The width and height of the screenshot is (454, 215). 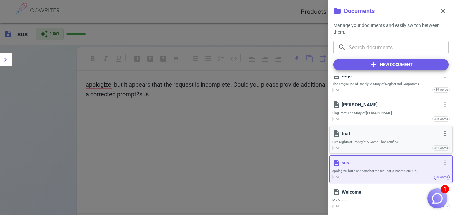 I want to click on span: The Tragic End of Danaly: A Story of Neglect and Corporate G..., so click(x=391, y=84).